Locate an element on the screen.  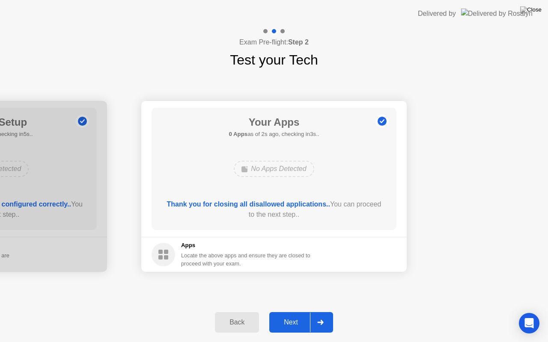
h1: Test your Tech is located at coordinates (274, 60).